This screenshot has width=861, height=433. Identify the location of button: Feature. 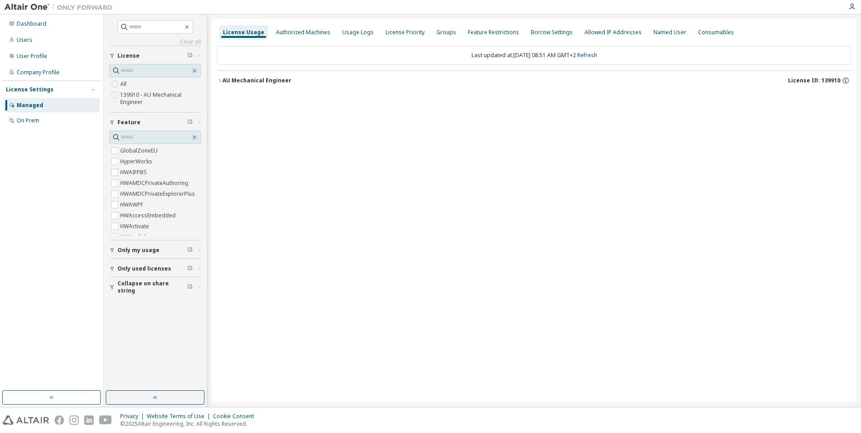
(155, 122).